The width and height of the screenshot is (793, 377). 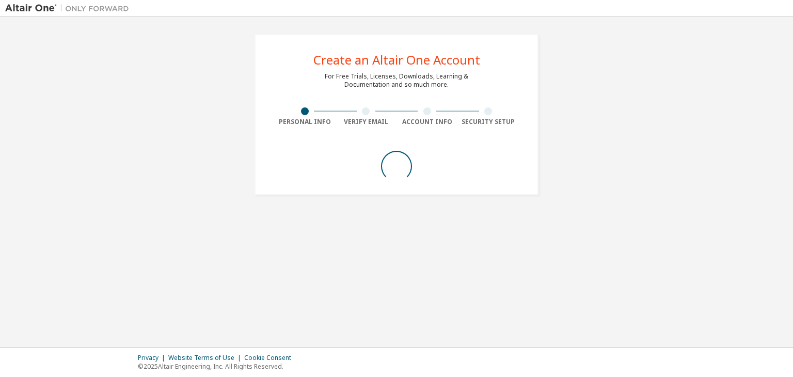 What do you see at coordinates (153, 358) in the screenshot?
I see `div: Privacy` at bounding box center [153, 358].